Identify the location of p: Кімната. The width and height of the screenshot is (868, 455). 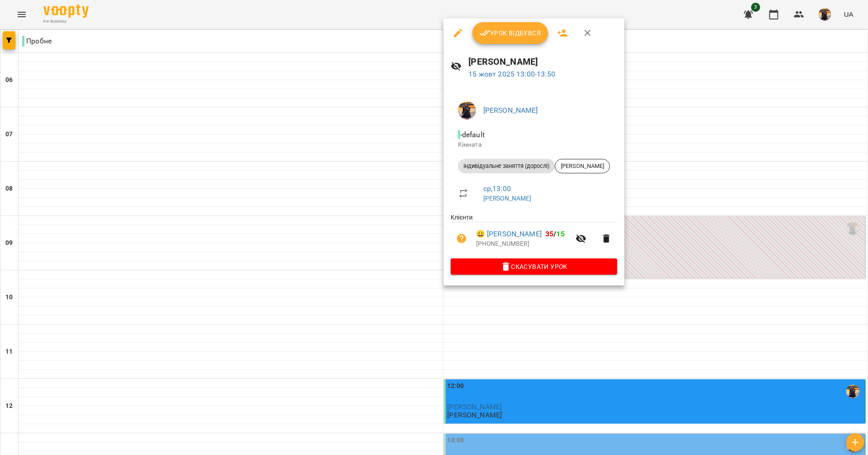
(534, 145).